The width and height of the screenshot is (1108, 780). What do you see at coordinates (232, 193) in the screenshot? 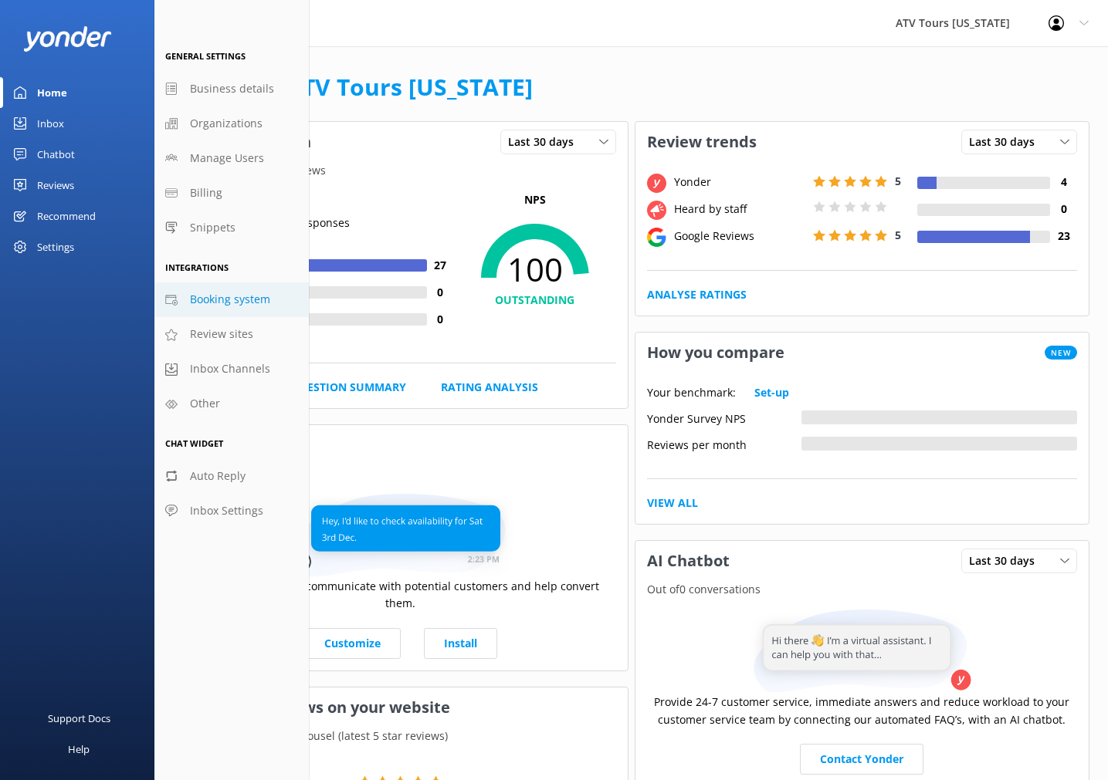
I see `a: Billing` at bounding box center [232, 193].